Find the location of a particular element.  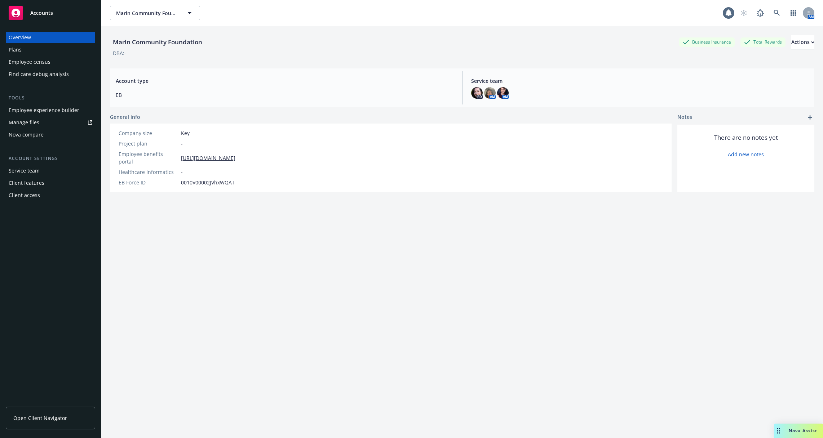

a: Add new notes is located at coordinates (746, 154).